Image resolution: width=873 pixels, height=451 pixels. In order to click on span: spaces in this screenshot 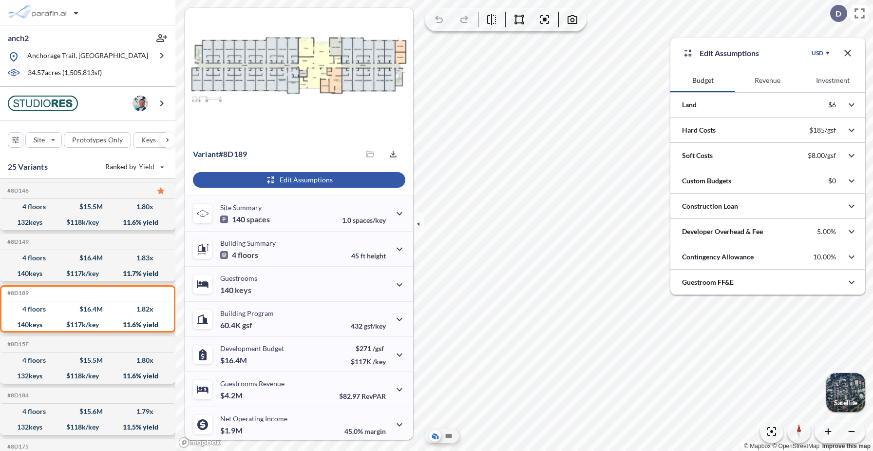, I will do `click(258, 219)`.